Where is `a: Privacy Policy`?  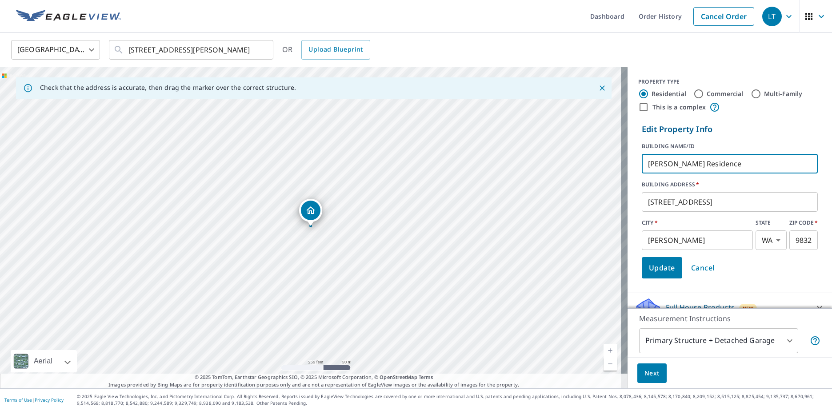 a: Privacy Policy is located at coordinates (49, 400).